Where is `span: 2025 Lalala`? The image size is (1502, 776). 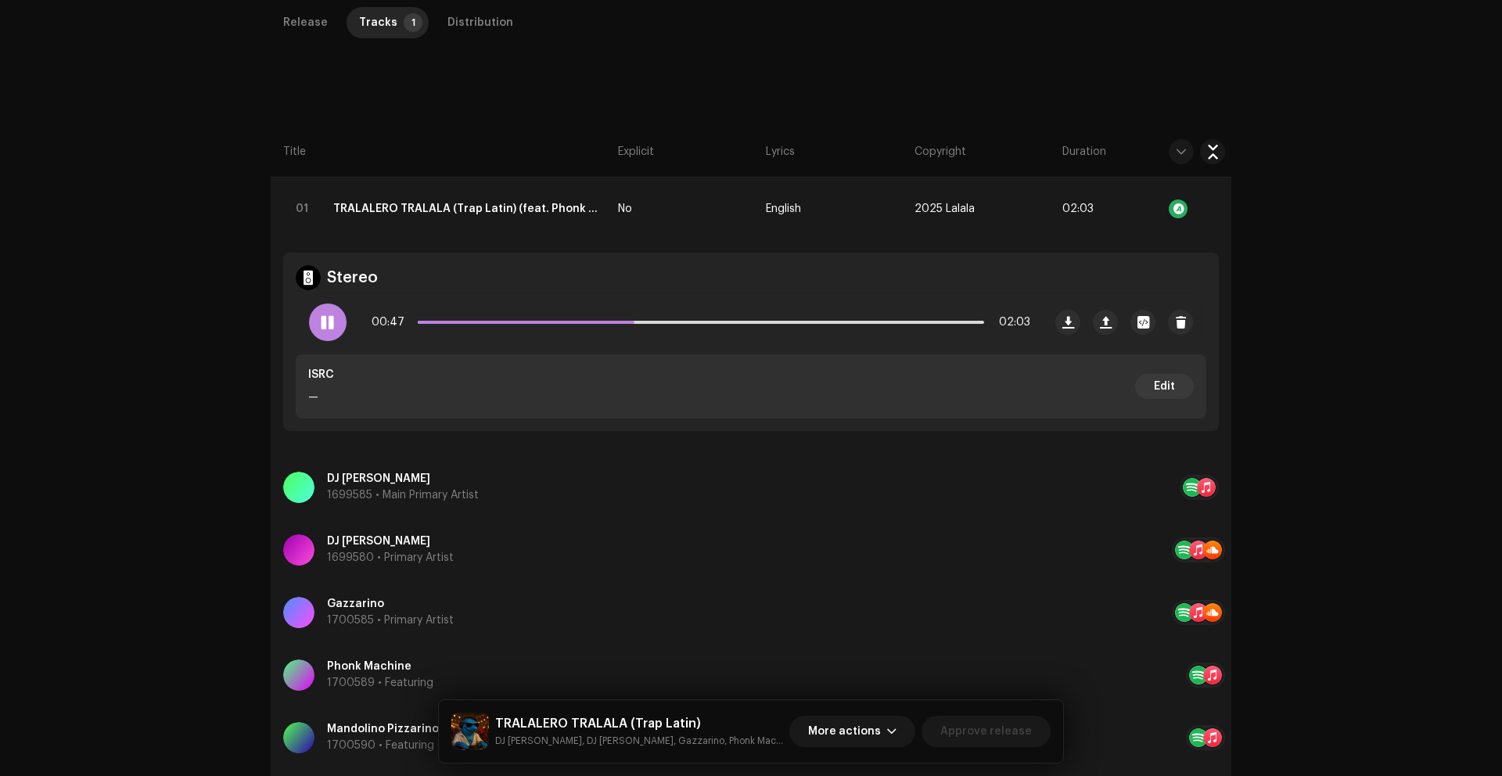
span: 2025 Lalala is located at coordinates (944, 209).